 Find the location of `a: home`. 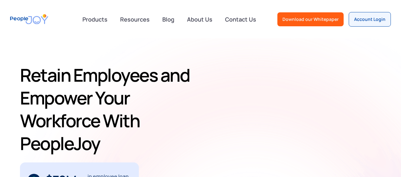

a: home is located at coordinates (29, 19).